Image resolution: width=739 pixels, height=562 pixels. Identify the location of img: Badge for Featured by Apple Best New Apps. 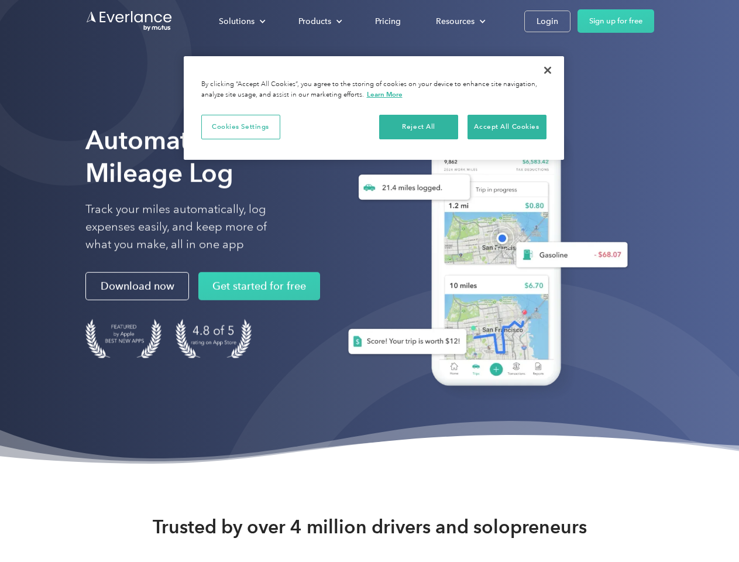
(124, 338).